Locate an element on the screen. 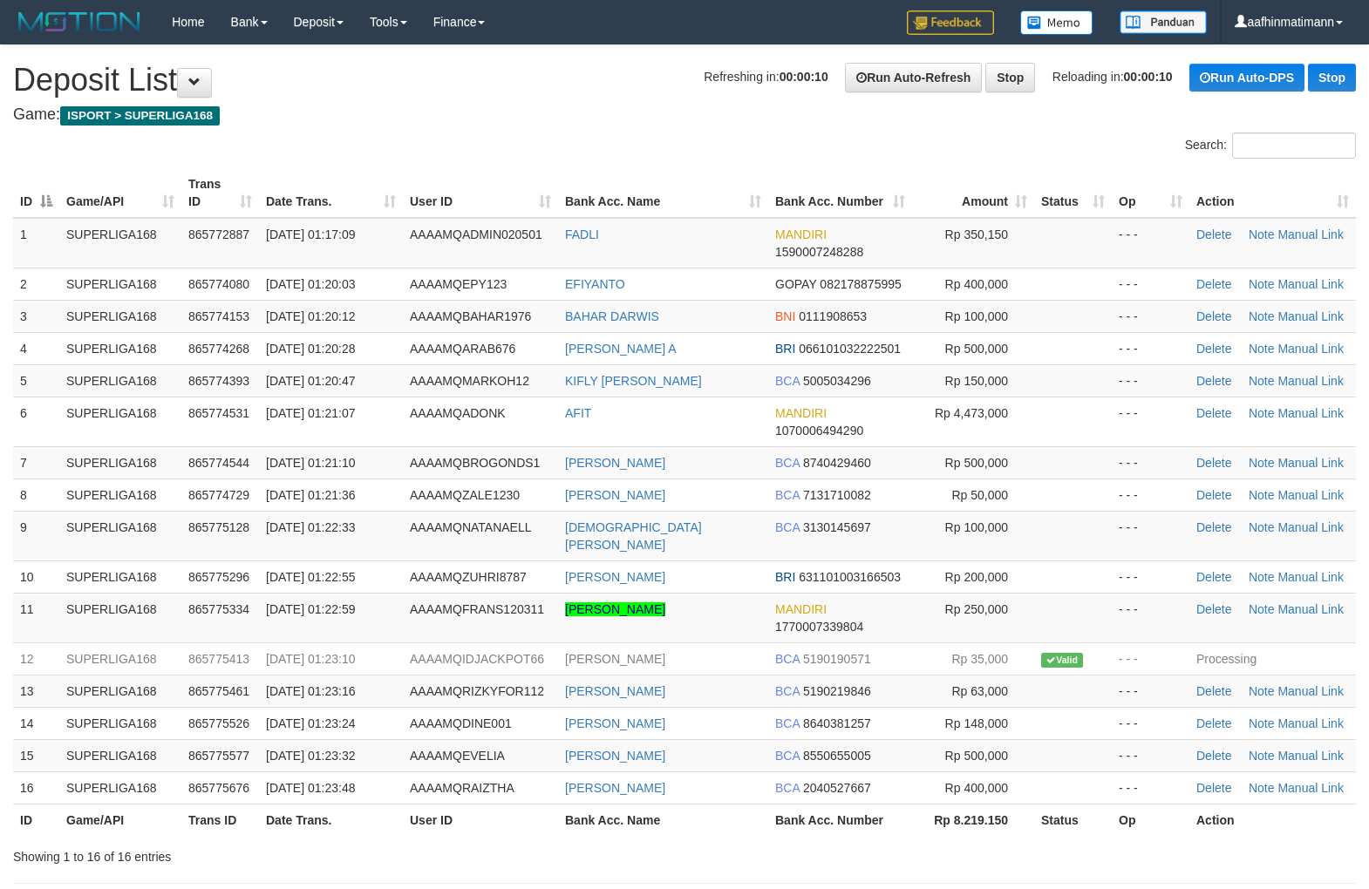 Image resolution: width=1369 pixels, height=889 pixels. a: AFIT is located at coordinates (578, 413).